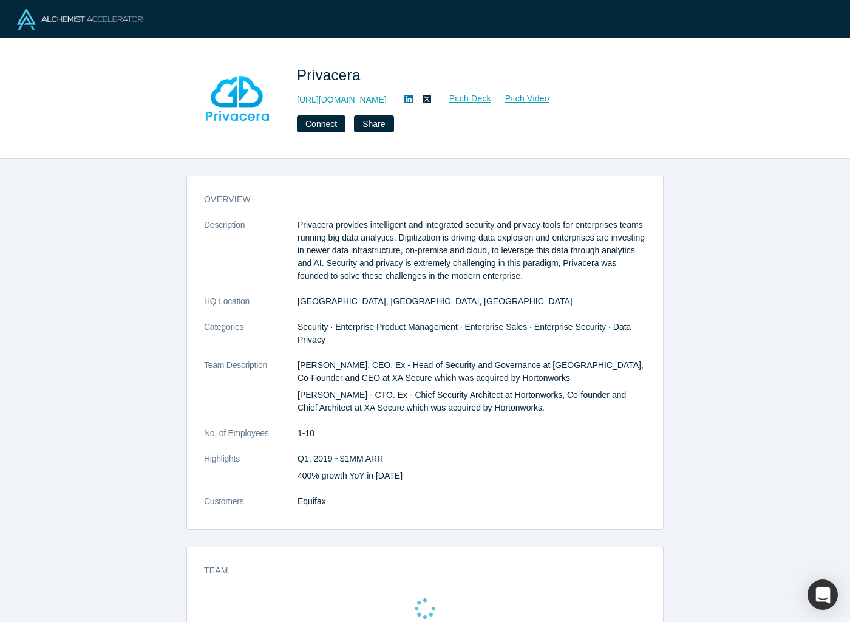 This screenshot has width=850, height=622. What do you see at coordinates (251, 440) in the screenshot?
I see `dt: No. of Employees` at bounding box center [251, 440].